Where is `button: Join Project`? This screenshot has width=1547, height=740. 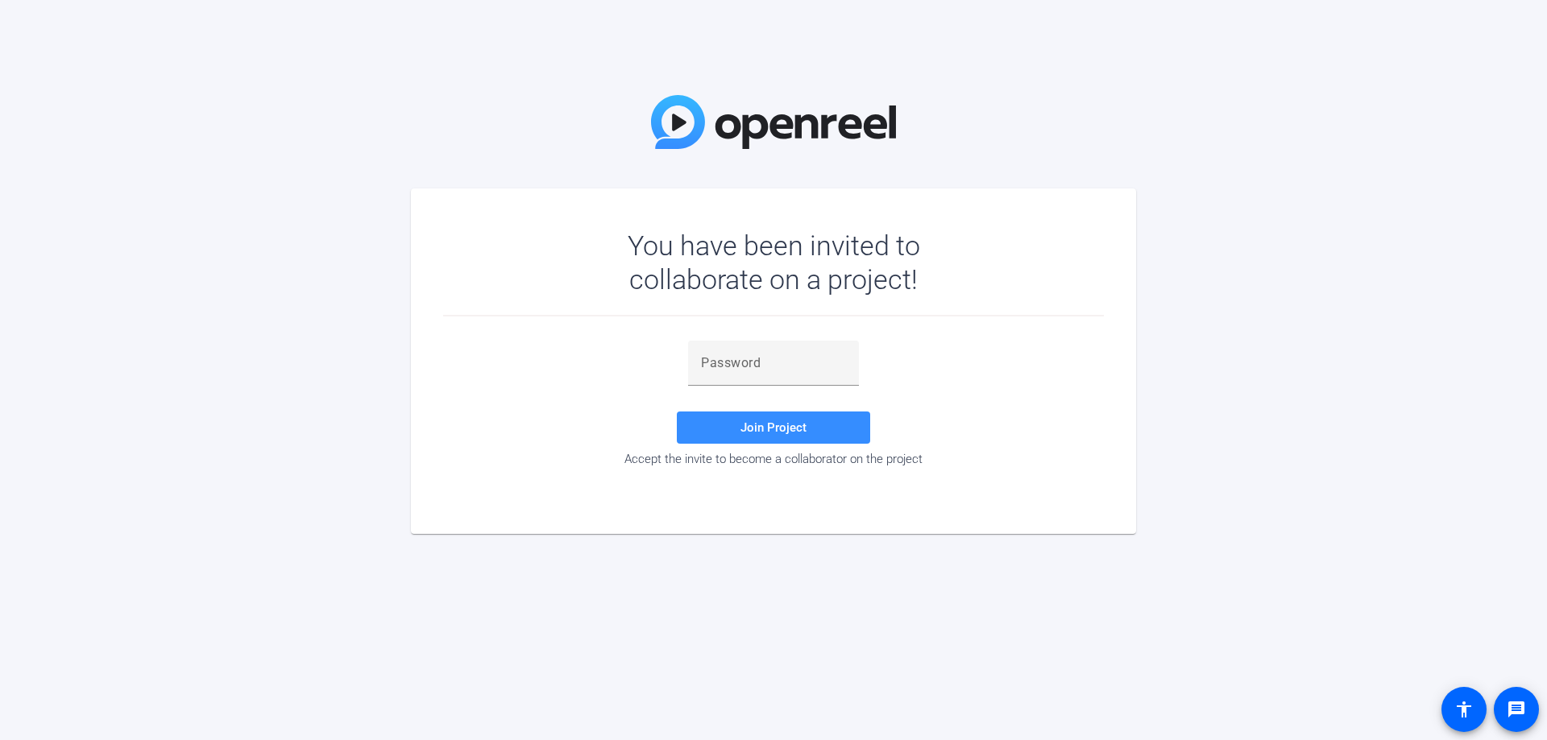 button: Join Project is located at coordinates (773, 428).